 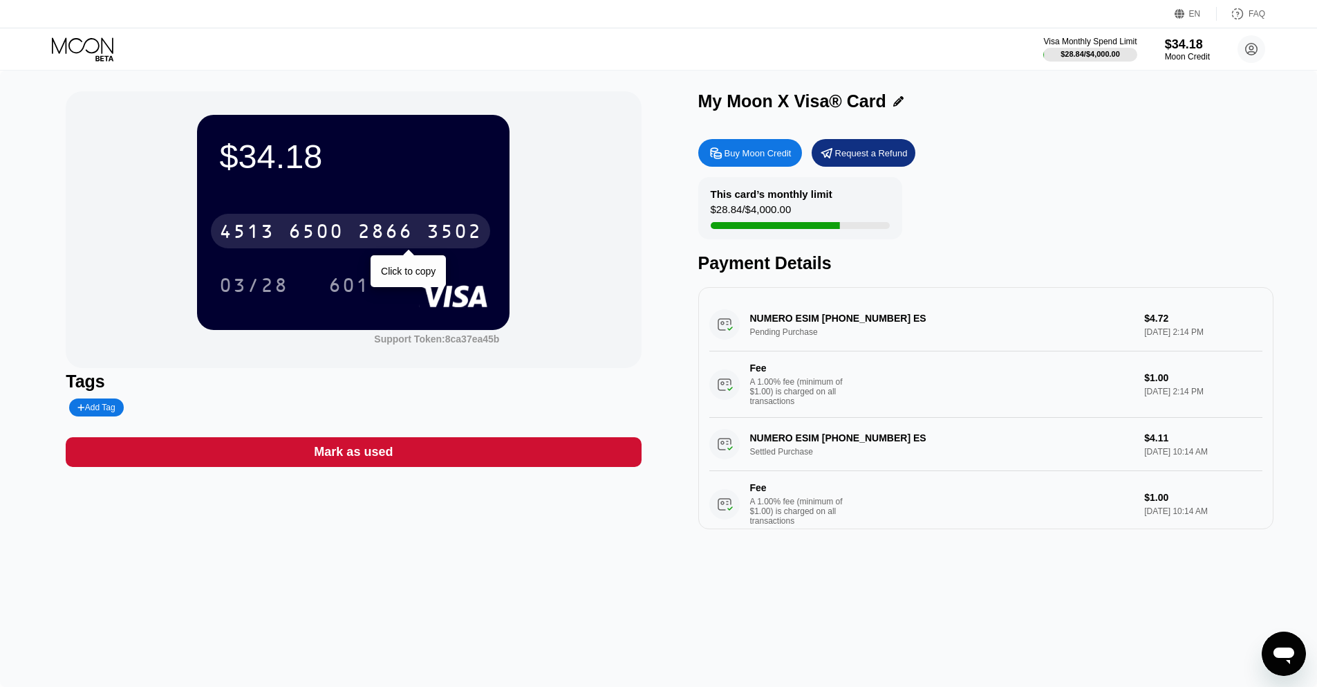 I want to click on div: Mark as used, so click(x=353, y=452).